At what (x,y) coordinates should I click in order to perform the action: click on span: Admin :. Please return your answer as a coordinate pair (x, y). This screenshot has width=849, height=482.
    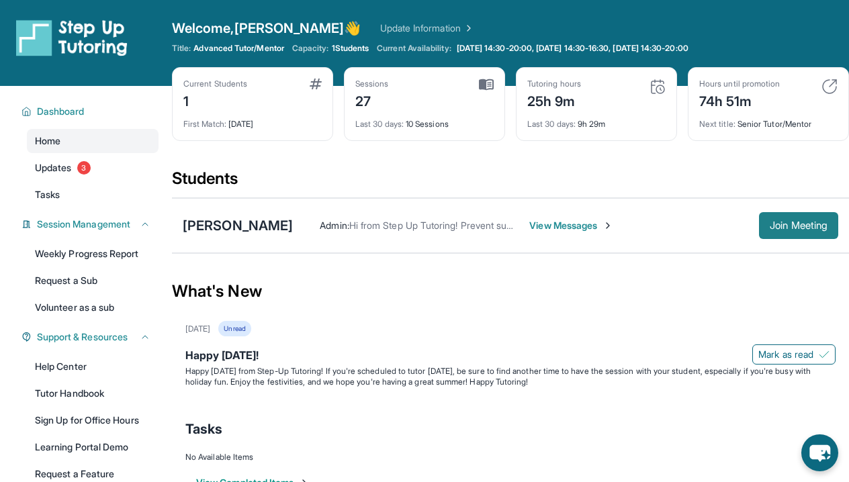
    Looking at the image, I should click on (334, 225).